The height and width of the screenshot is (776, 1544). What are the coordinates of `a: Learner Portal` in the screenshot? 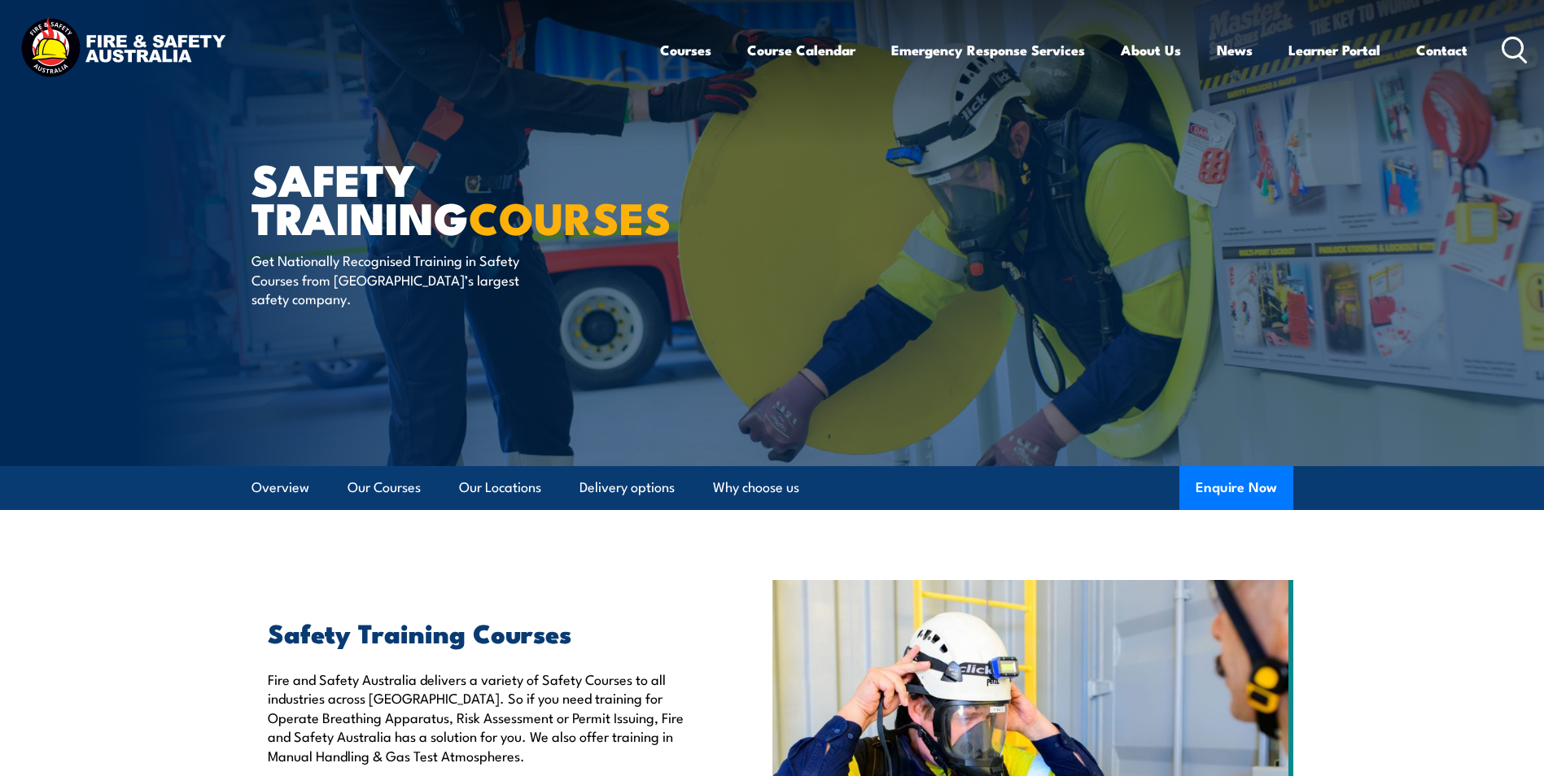 It's located at (1334, 50).